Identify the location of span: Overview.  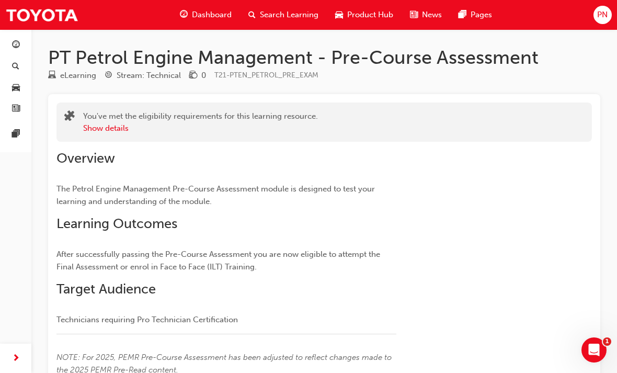
(86, 158).